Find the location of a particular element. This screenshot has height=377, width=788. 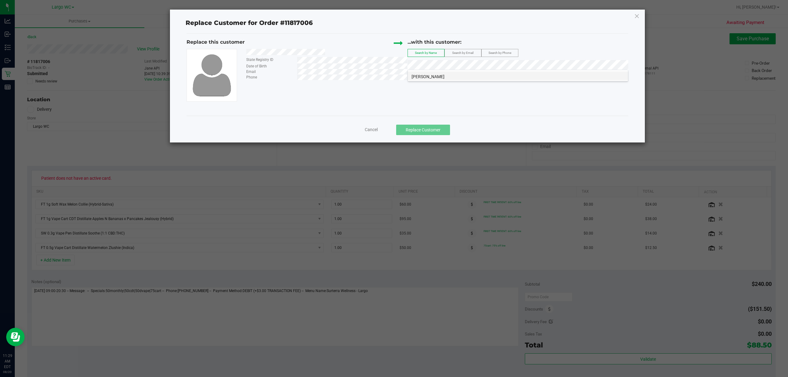

span: Replace Customer for Order #11817006 is located at coordinates (249, 23).